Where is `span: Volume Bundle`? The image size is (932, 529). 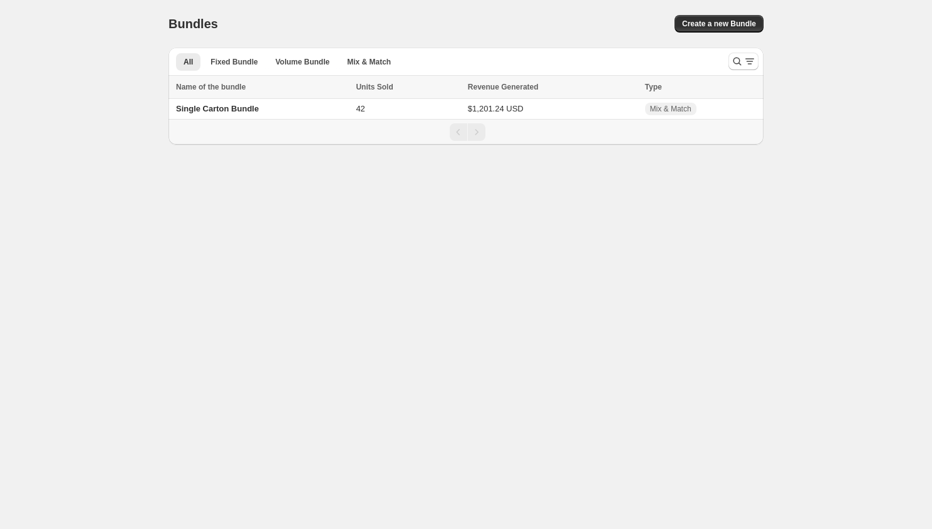
span: Volume Bundle is located at coordinates (303, 62).